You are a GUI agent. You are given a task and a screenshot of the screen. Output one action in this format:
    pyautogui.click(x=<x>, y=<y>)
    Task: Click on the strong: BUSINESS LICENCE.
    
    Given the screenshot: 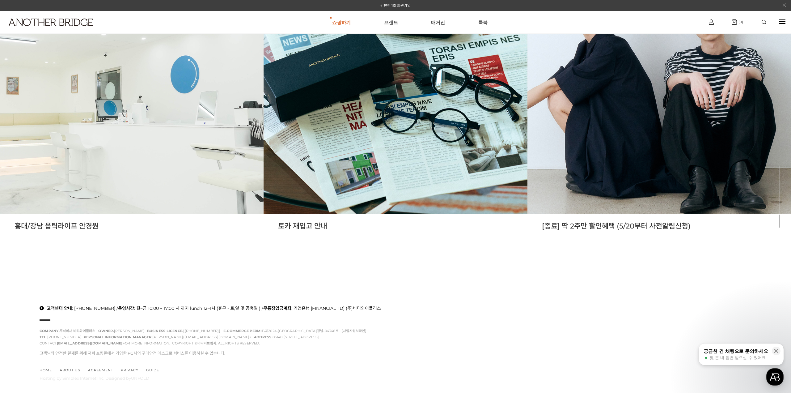 What is the action you would take?
    pyautogui.click(x=165, y=331)
    